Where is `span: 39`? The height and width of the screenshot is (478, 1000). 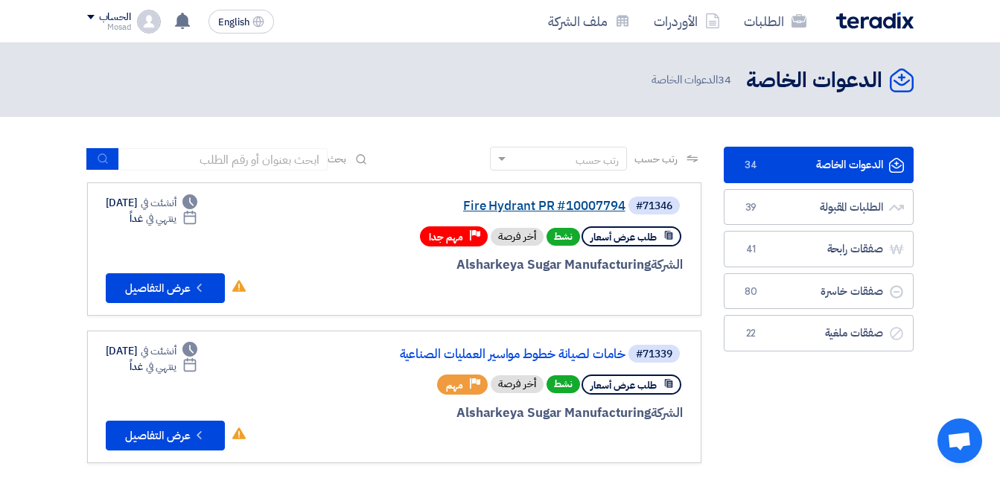
span: 39 is located at coordinates (751, 208).